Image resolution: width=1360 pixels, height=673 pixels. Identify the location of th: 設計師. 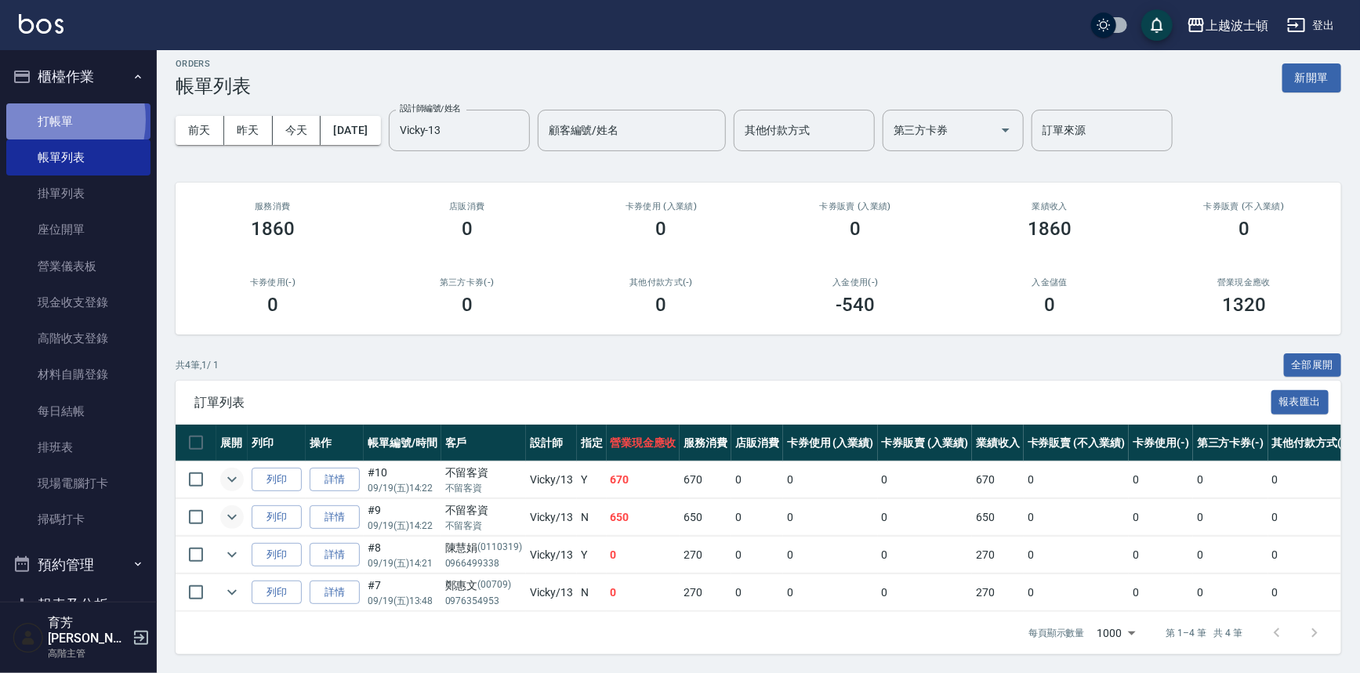
(551, 443).